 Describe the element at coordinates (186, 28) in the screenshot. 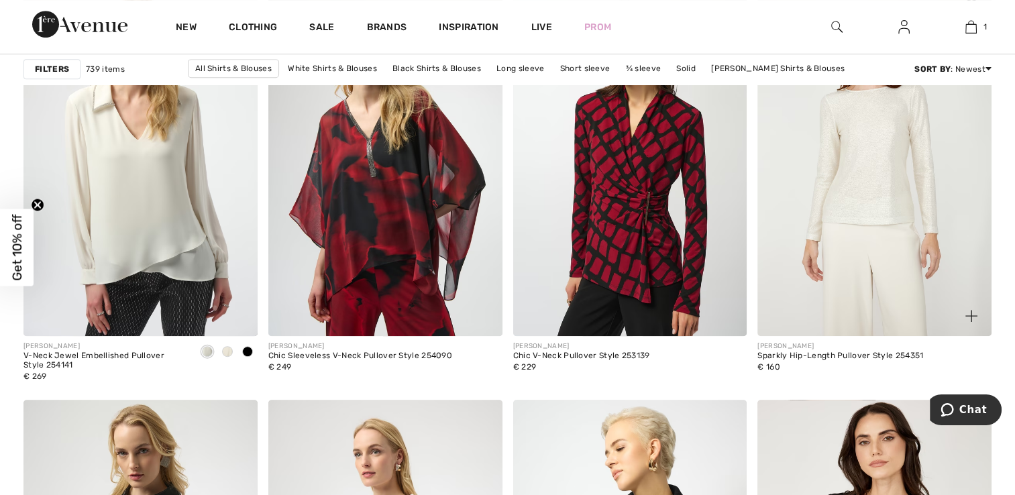

I see `a: New` at that location.